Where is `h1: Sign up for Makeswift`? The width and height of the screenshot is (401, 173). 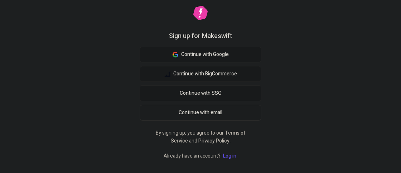
h1: Sign up for Makeswift is located at coordinates (201, 36).